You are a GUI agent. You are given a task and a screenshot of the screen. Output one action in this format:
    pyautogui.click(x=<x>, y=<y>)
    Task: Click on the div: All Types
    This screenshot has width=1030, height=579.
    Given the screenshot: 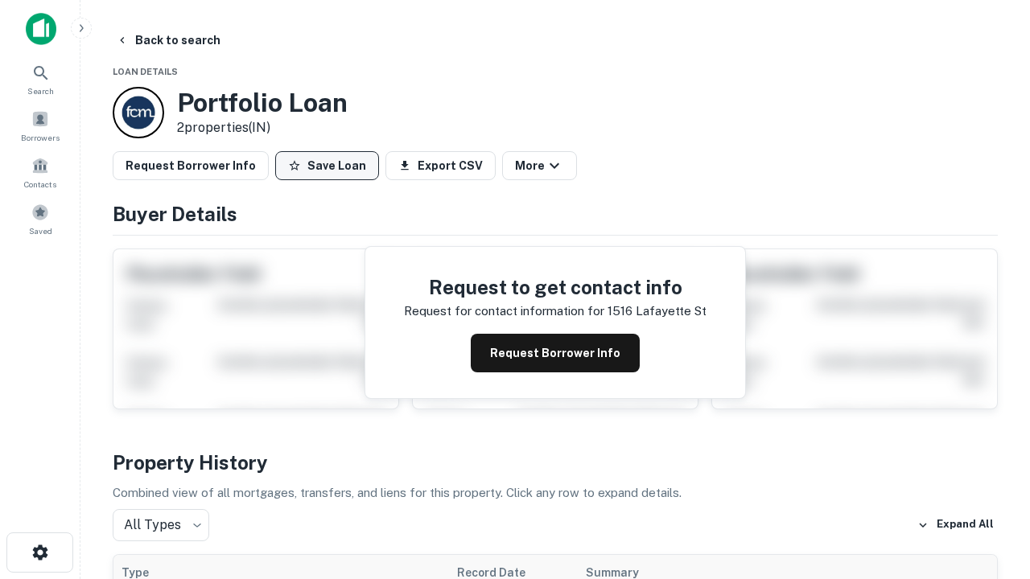 What is the action you would take?
    pyautogui.click(x=161, y=525)
    